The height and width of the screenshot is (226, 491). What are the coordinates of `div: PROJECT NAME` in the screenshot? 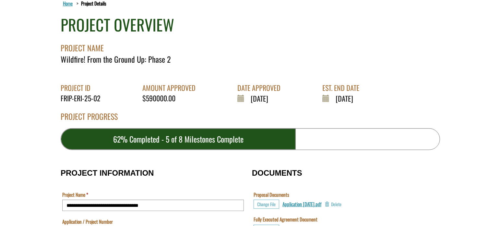 It's located at (250, 45).